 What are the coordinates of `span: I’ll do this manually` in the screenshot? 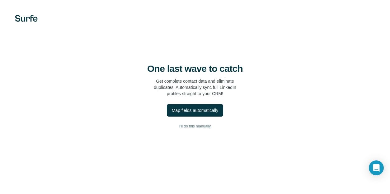 It's located at (195, 126).